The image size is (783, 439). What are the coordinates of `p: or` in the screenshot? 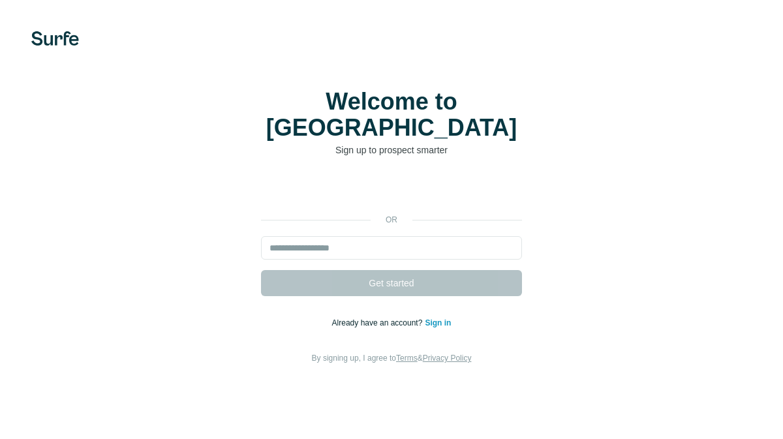 It's located at (391, 220).